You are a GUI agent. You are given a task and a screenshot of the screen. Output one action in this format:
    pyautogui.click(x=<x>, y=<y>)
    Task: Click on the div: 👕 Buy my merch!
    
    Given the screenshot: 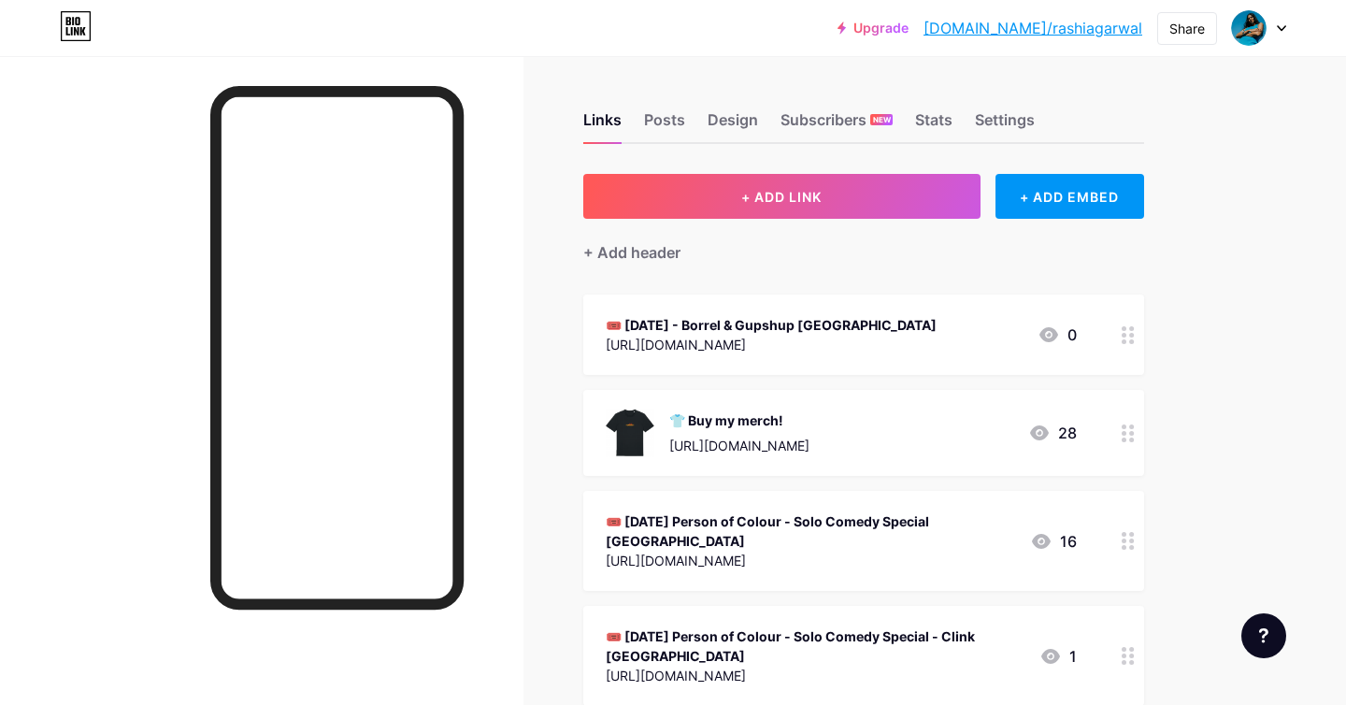 What is the action you would take?
    pyautogui.click(x=740, y=420)
    